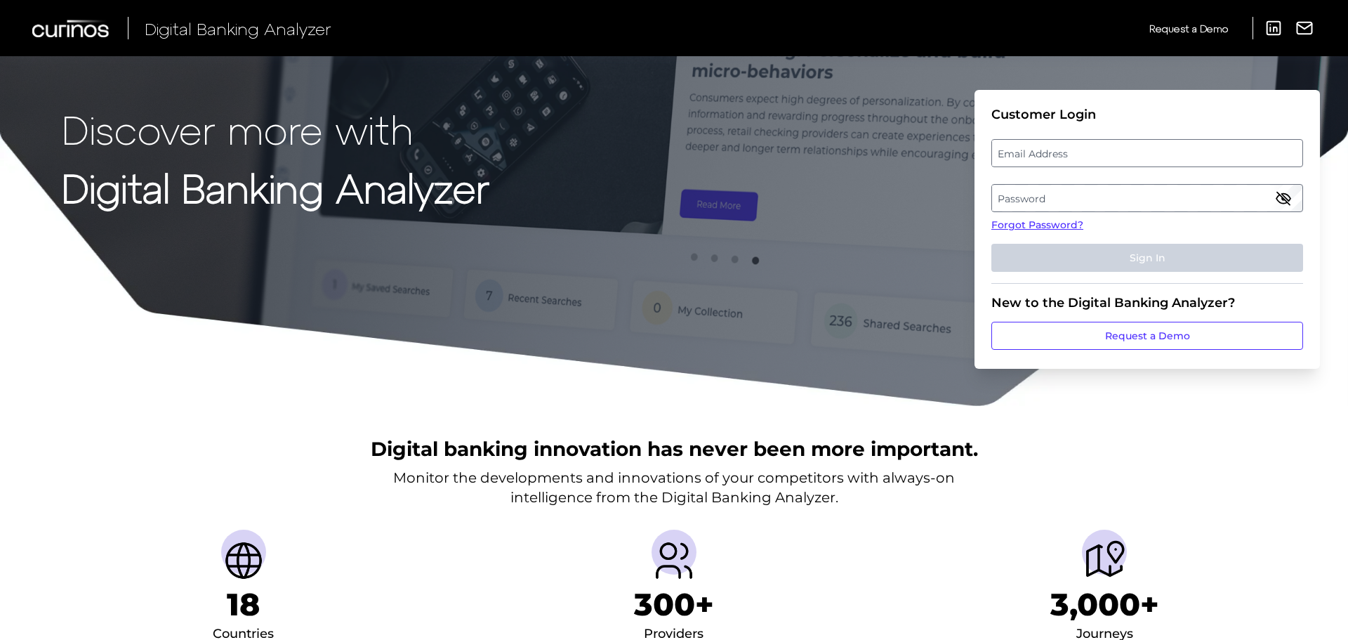  Describe the element at coordinates (1147, 153) in the screenshot. I see `label: Email Address` at that location.